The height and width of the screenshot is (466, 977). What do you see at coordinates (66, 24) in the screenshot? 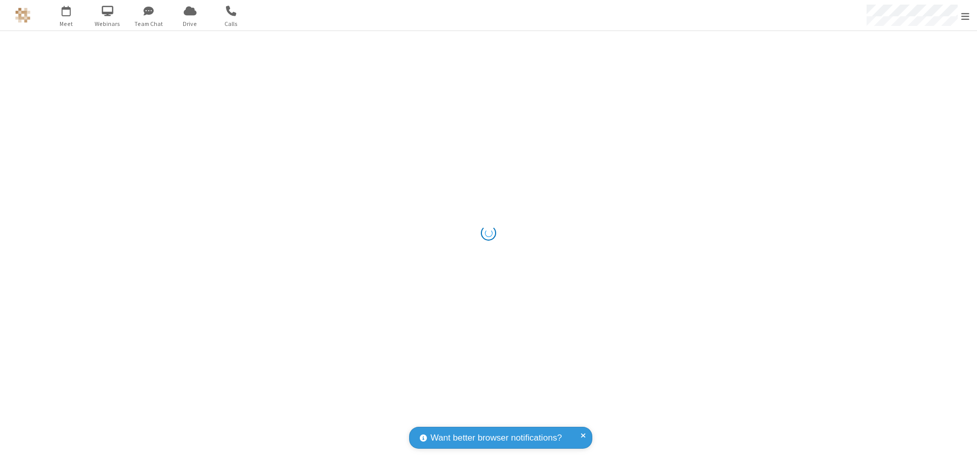
I see `span: Meet` at bounding box center [66, 24].